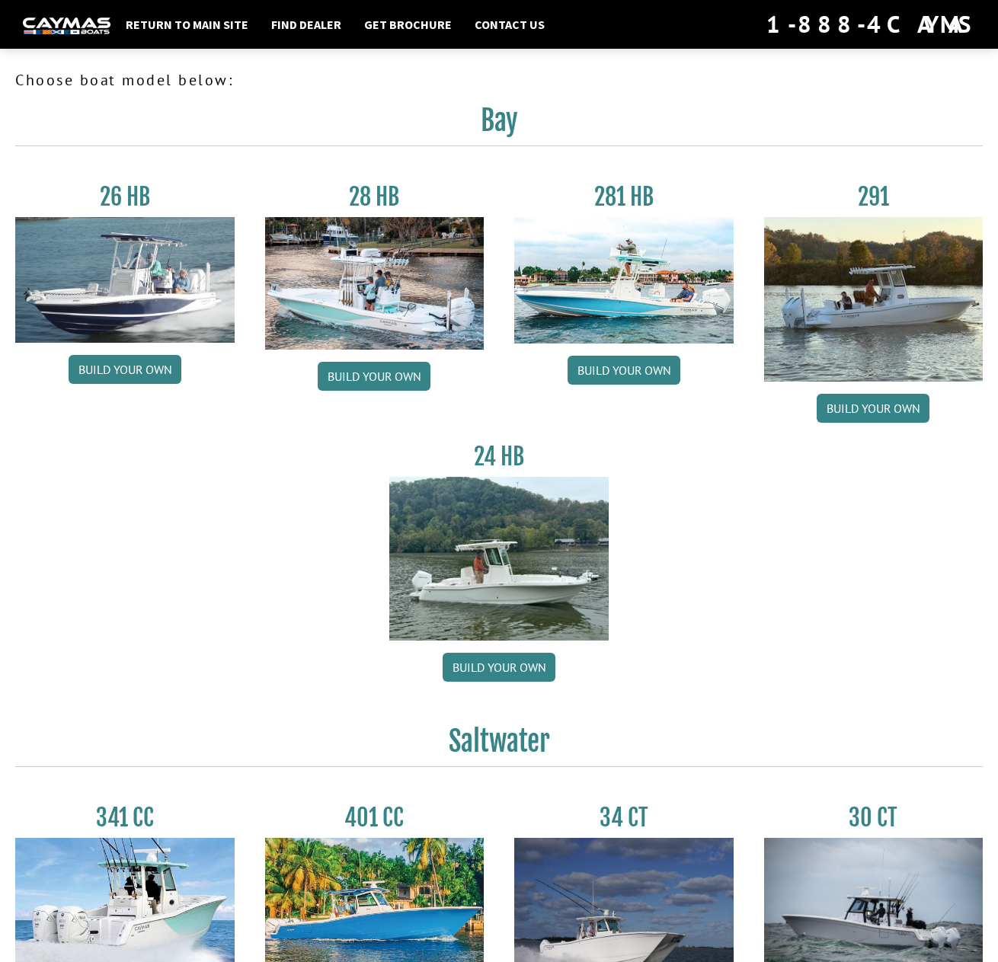  I want to click on h2: Saltwater, so click(499, 746).